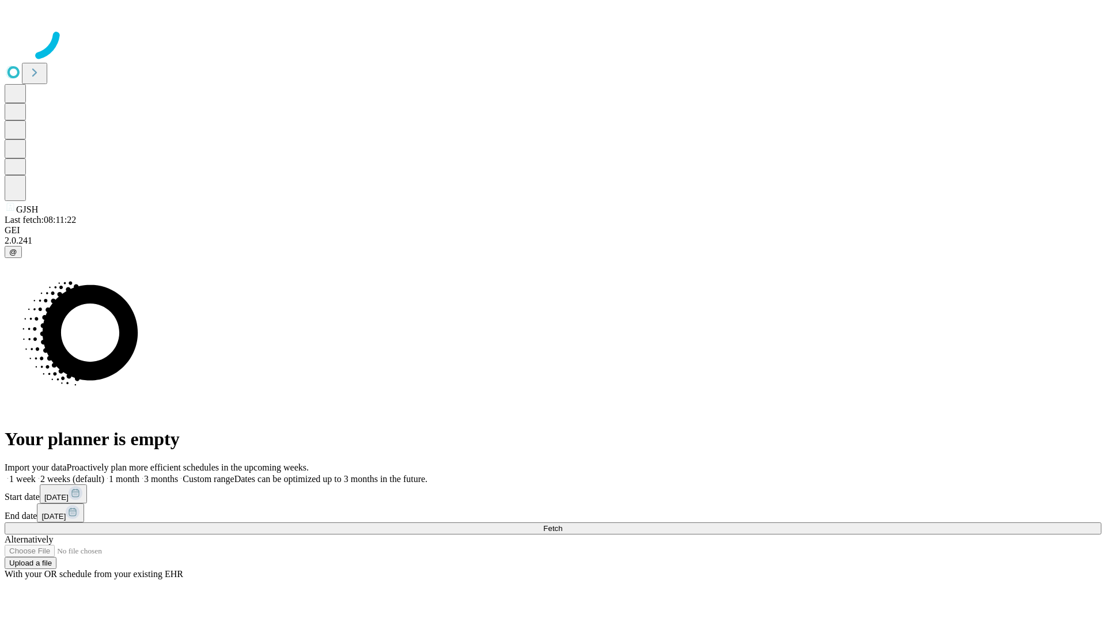  Describe the element at coordinates (124, 479) in the screenshot. I see `span: 1 month` at that location.